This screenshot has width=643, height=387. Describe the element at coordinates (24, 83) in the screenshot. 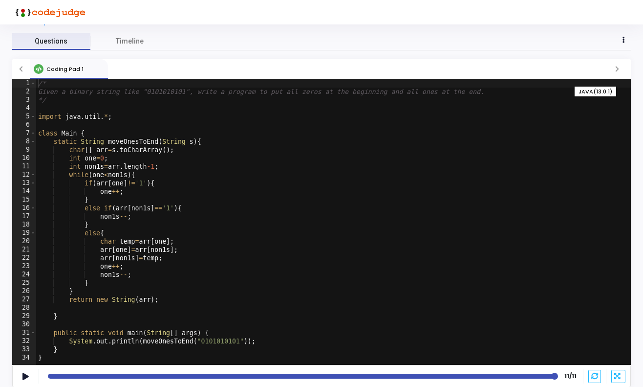

I see `div: 1` at that location.